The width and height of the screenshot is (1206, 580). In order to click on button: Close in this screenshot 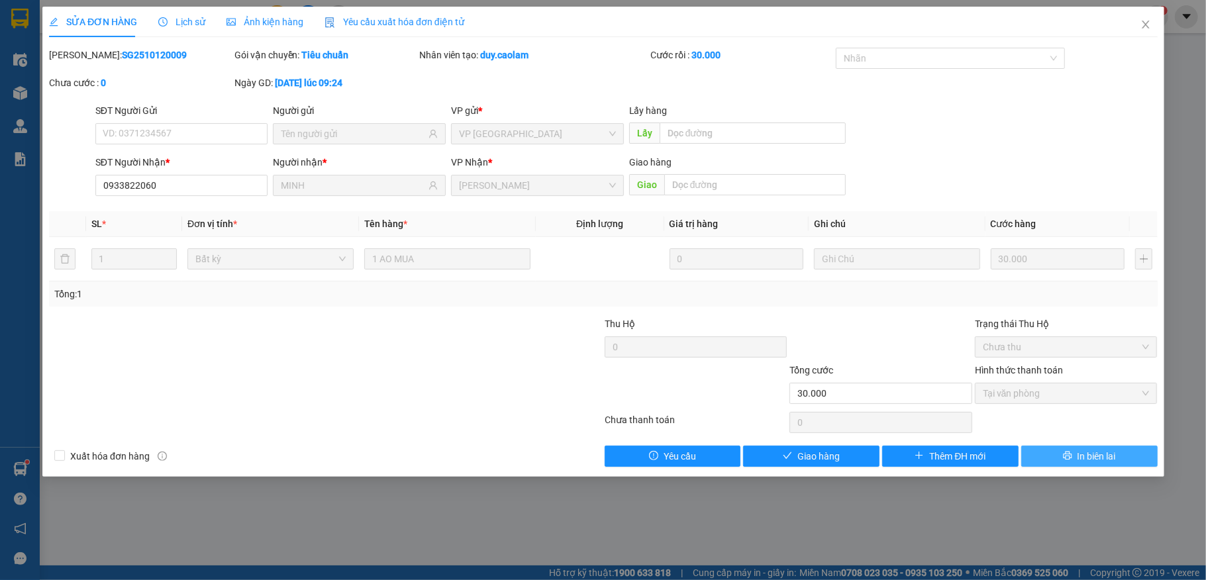, I will do `click(1145, 25)`.